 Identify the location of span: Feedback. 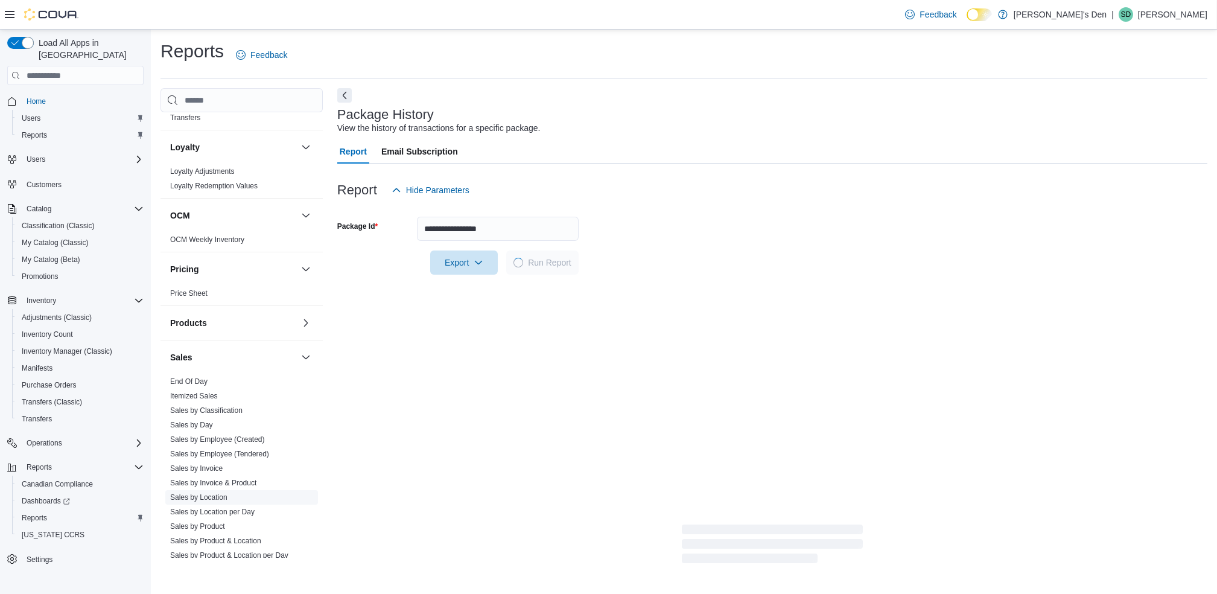
(268, 55).